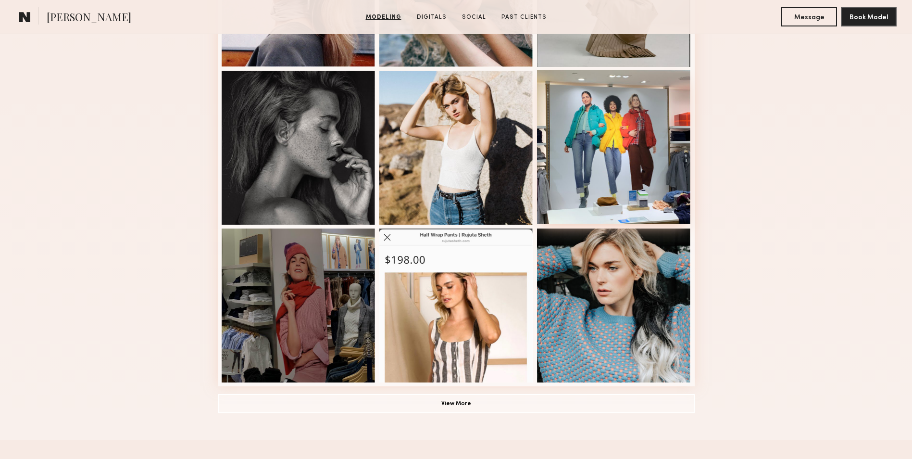 The image size is (912, 459). Describe the element at coordinates (432, 17) in the screenshot. I see `a: Digitals` at that location.